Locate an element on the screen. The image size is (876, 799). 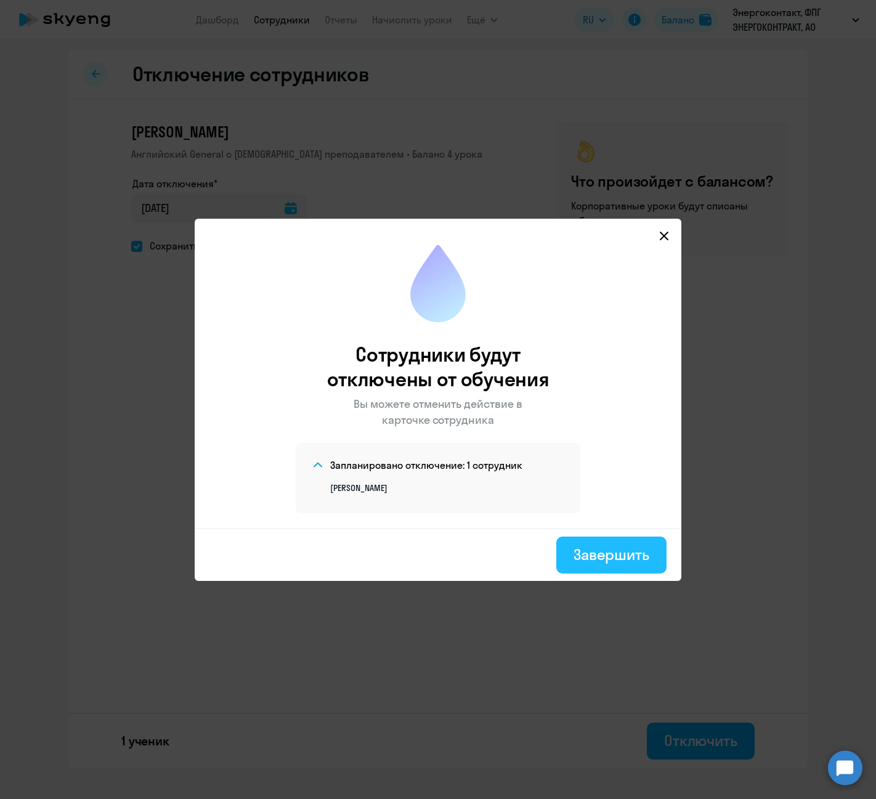
h4: Запланировано отключение: 1 сотрудник is located at coordinates (426, 465).